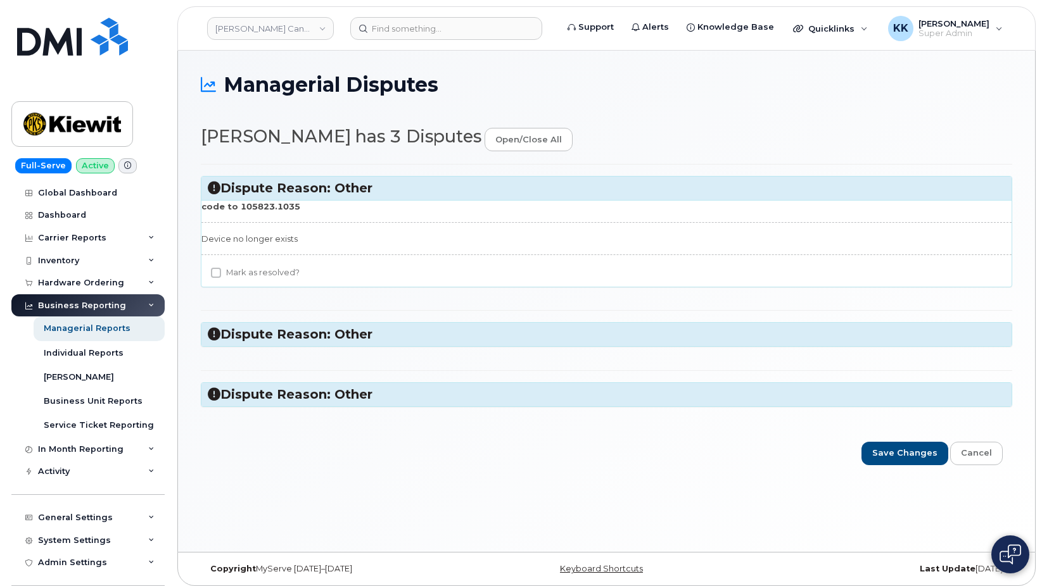  Describe the element at coordinates (1010, 555) in the screenshot. I see `img: Open chat` at that location.